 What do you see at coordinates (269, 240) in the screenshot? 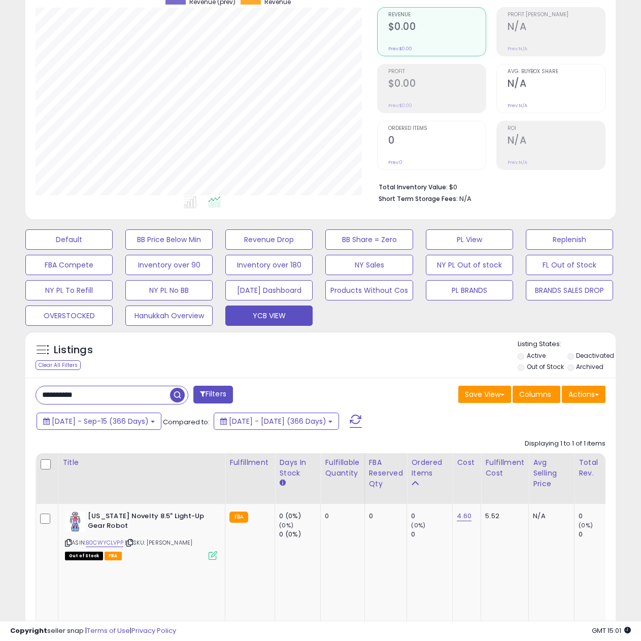
I see `button: Revenue Drop` at bounding box center [269, 240].